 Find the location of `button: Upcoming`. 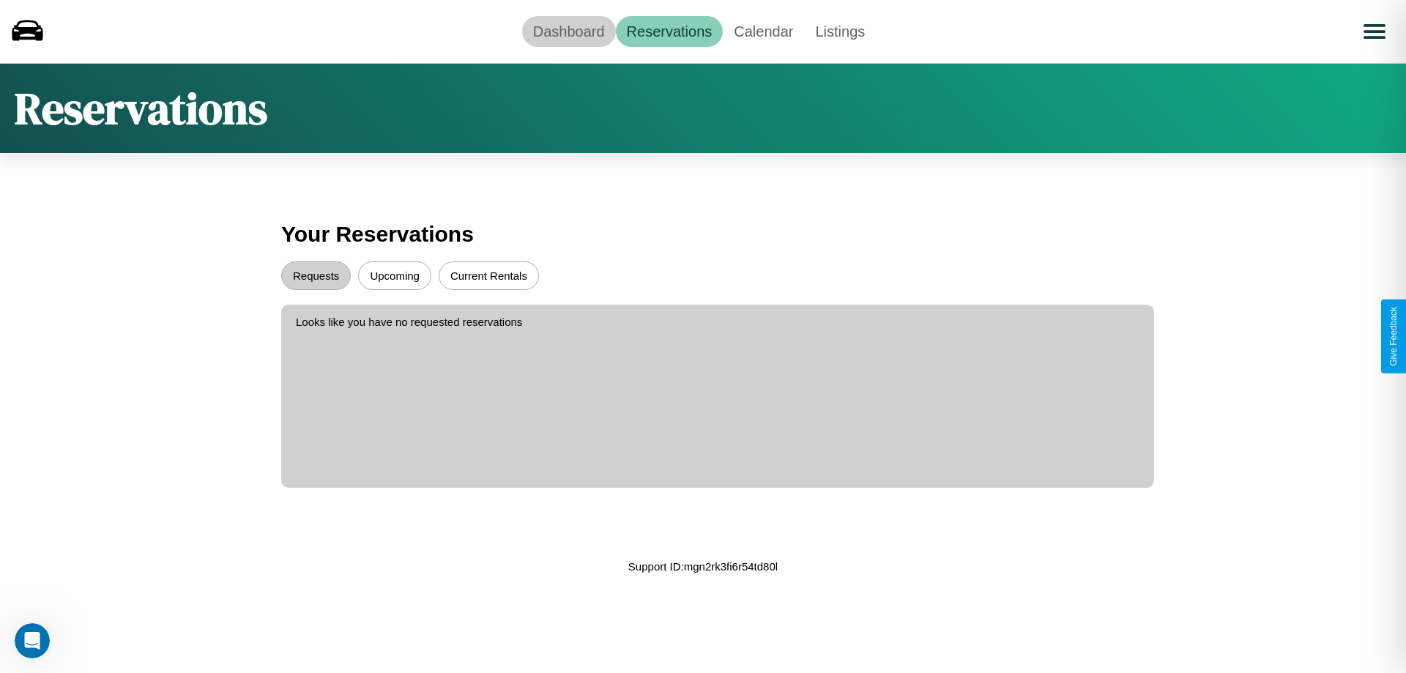

button: Upcoming is located at coordinates (395, 275).